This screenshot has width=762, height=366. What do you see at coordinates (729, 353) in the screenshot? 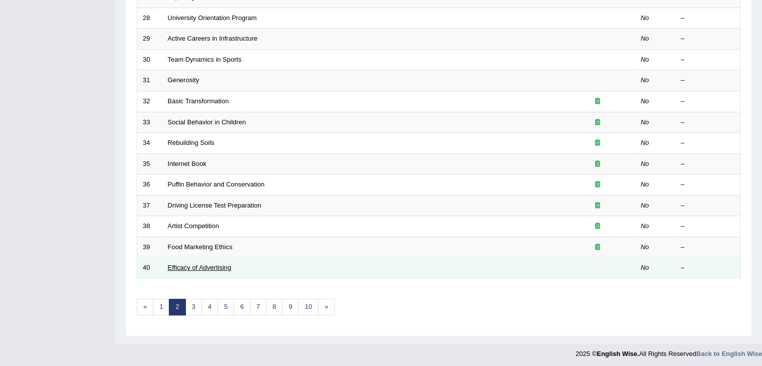
I see `a: Back to English Wise` at bounding box center [729, 353].